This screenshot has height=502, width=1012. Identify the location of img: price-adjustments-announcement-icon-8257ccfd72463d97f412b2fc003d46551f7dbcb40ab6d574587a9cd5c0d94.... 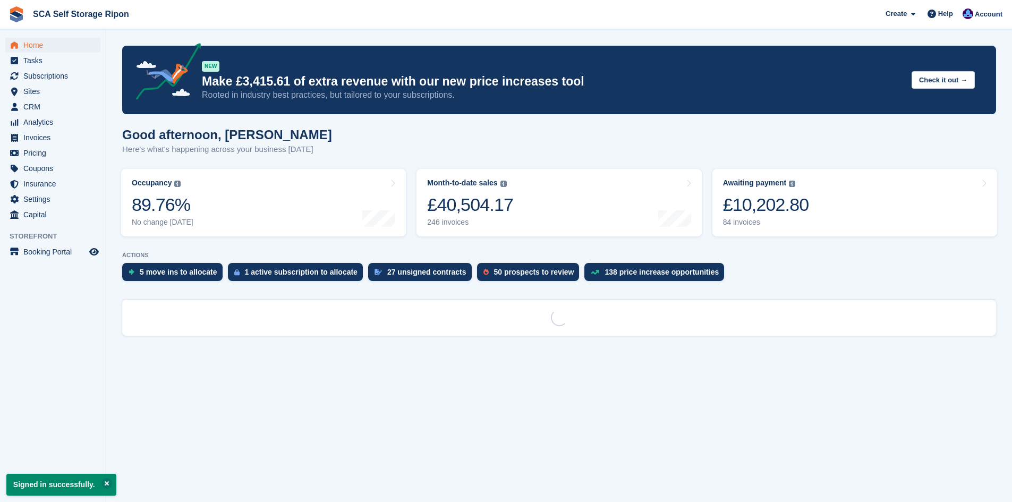
(164, 73).